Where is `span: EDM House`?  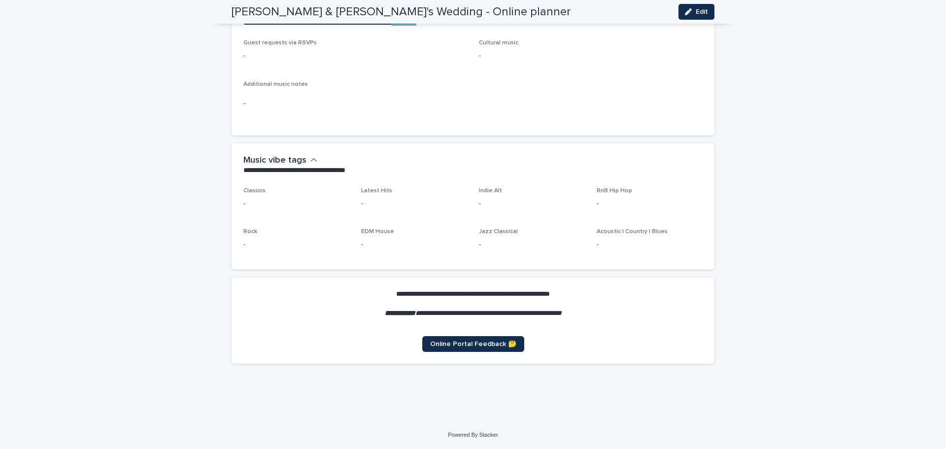 span: EDM House is located at coordinates (377, 232).